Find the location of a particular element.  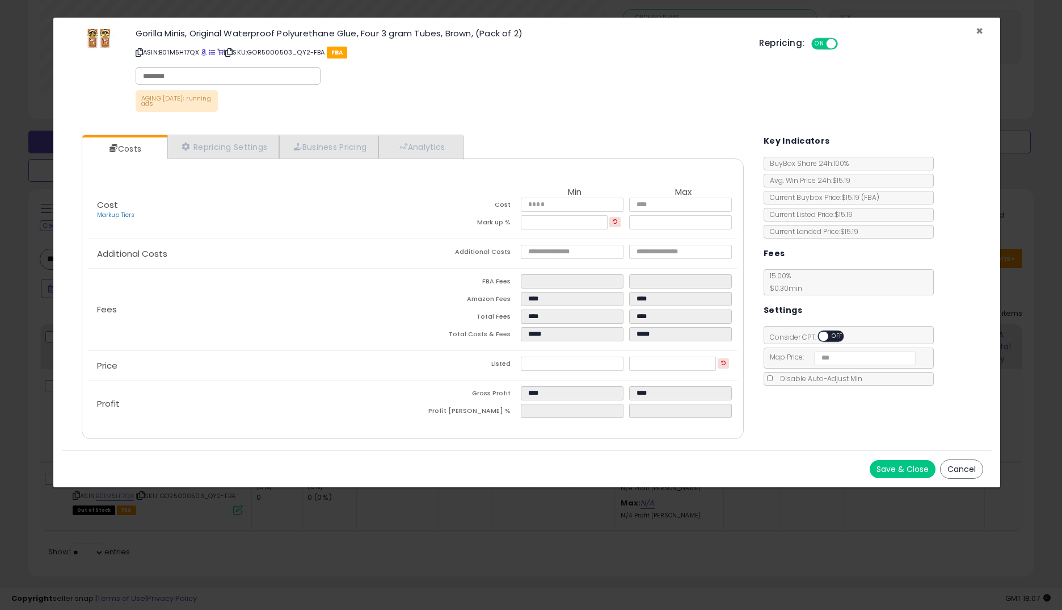

p: Cost is located at coordinates (250, 210).